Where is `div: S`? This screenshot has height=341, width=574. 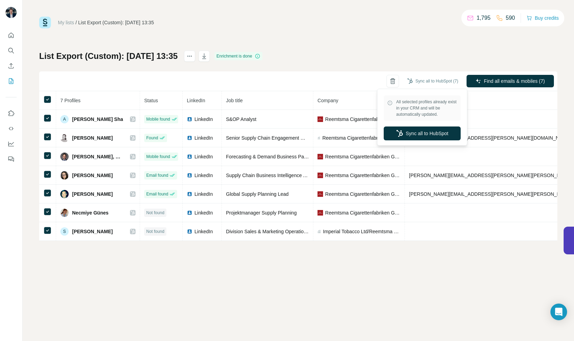
div: S is located at coordinates (65, 232).